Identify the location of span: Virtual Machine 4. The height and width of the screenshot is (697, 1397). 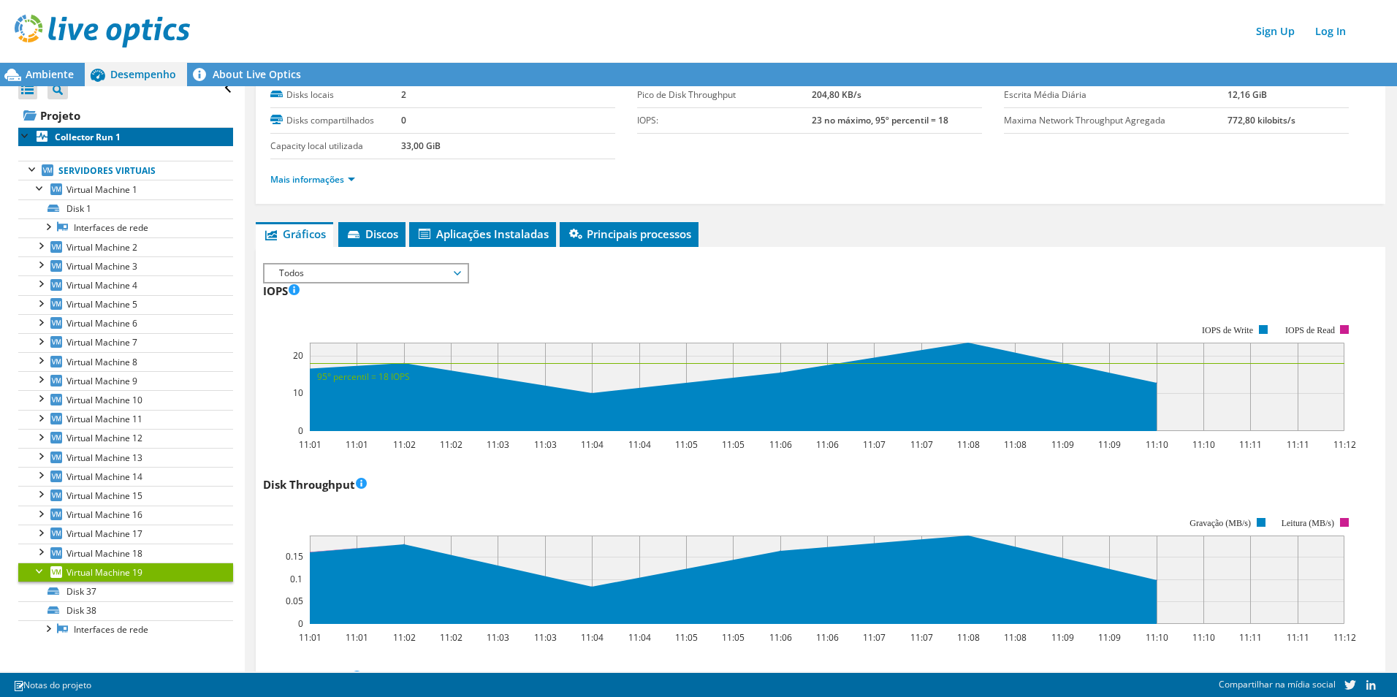
(102, 285).